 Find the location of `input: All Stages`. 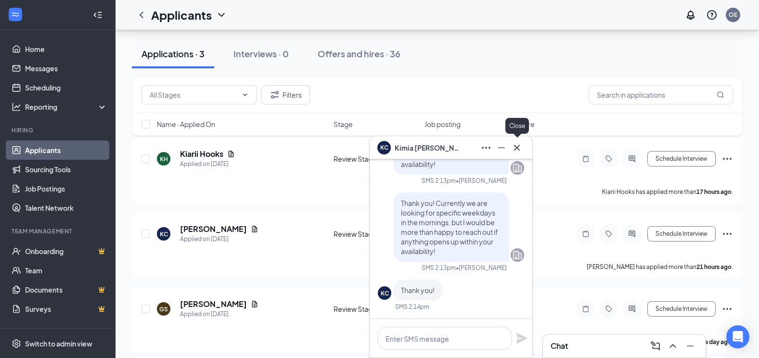

input: All Stages is located at coordinates (193, 95).